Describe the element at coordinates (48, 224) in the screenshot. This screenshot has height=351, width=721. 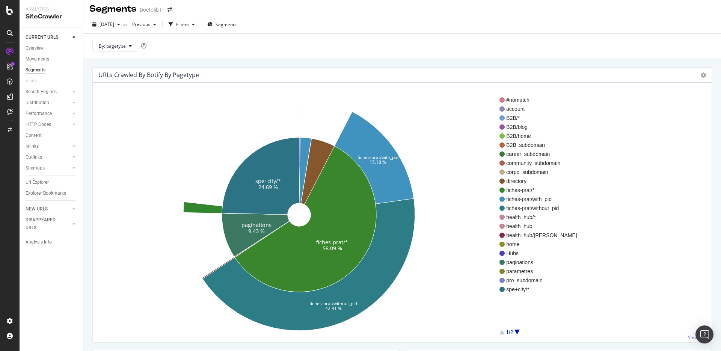
I see `a: DISAPPEARED URLS` at that location.